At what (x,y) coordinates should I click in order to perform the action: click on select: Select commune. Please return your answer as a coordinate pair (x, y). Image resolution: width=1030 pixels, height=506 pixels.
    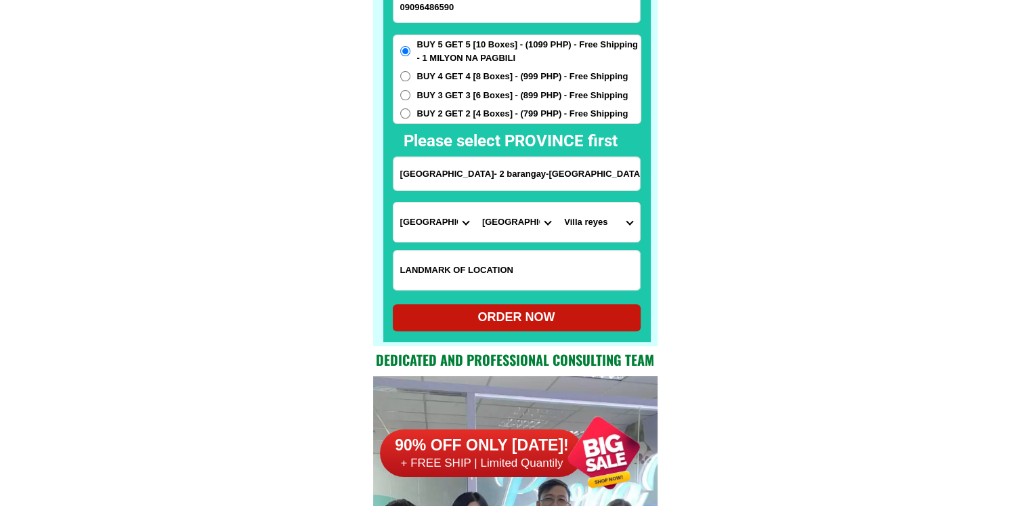
    Looking at the image, I should click on (598, 222).